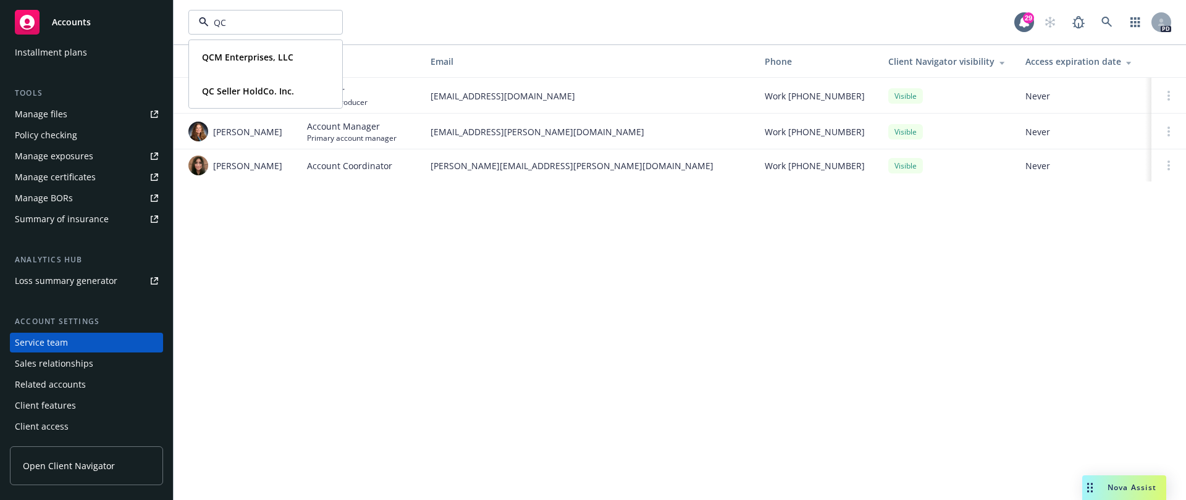 The width and height of the screenshot is (1186, 500). I want to click on div: Drag to move, so click(1090, 488).